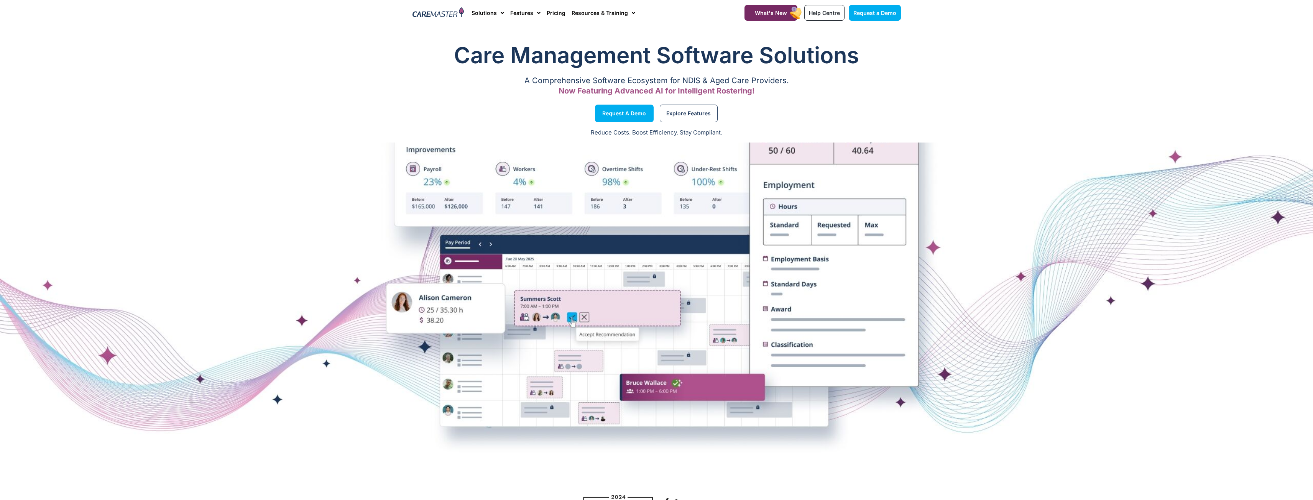 This screenshot has height=500, width=1313. Describe the element at coordinates (689, 114) in the screenshot. I see `a: Explore Features` at that location.